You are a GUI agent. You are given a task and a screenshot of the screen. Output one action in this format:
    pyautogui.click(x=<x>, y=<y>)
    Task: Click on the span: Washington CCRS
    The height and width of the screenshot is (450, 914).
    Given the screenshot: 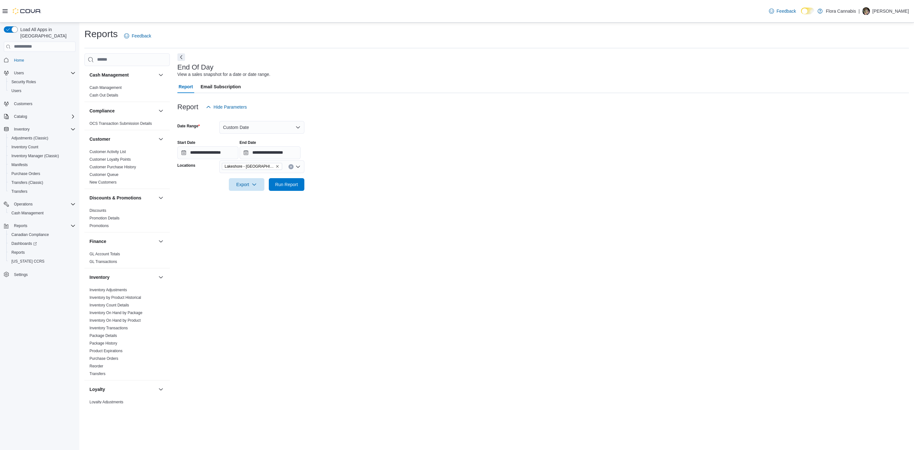 What is the action you would take?
    pyautogui.click(x=42, y=261)
    